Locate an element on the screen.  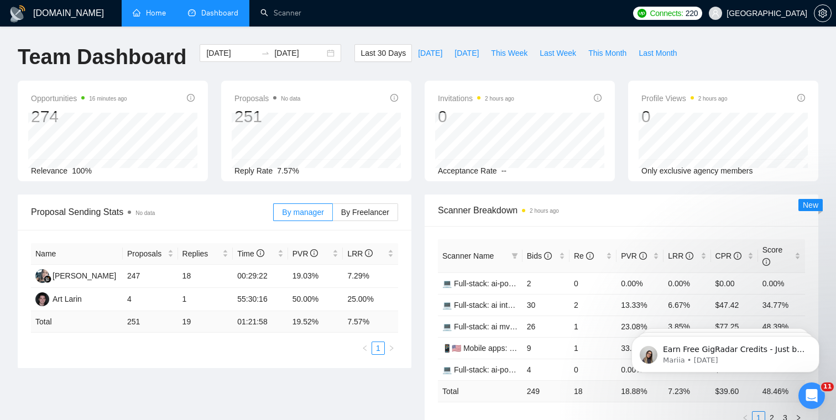
button: Last Month is located at coordinates (657, 53).